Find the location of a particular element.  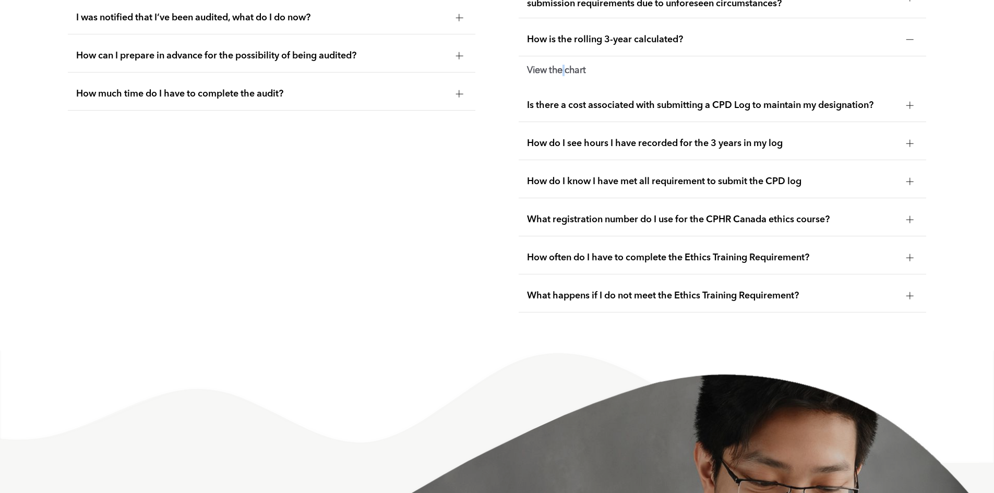

span: What registration number do I use for the CPHR Canada ethics course? is located at coordinates (713, 220).